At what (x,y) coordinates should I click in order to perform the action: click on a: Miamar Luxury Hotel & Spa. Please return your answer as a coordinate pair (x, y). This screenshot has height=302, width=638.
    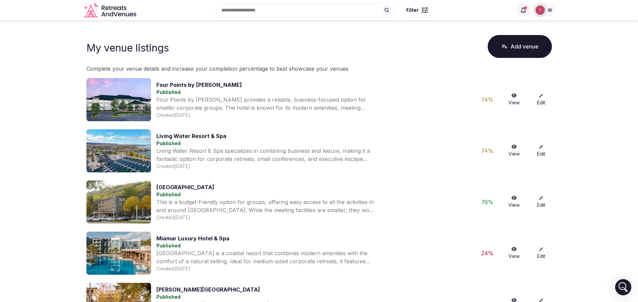
    Looking at the image, I should click on (193, 238).